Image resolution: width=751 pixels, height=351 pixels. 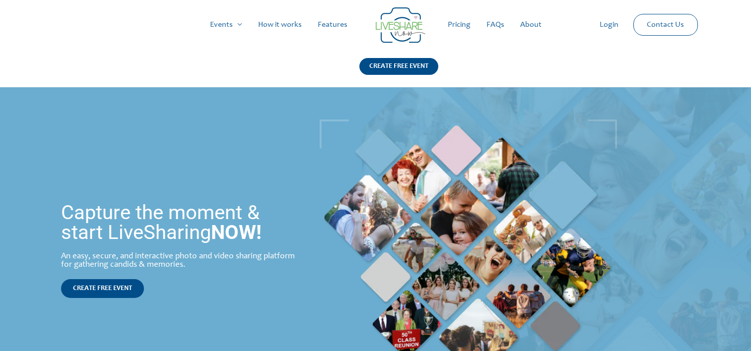 I want to click on a: Pricing, so click(x=459, y=25).